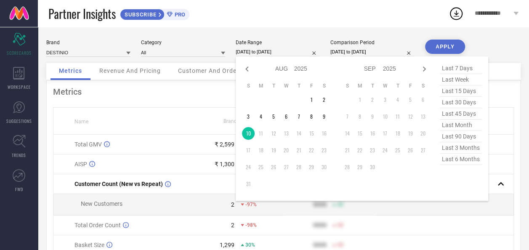  What do you see at coordinates (312, 167) in the screenshot?
I see `td: Fri Aug 29 2025` at bounding box center [312, 167].